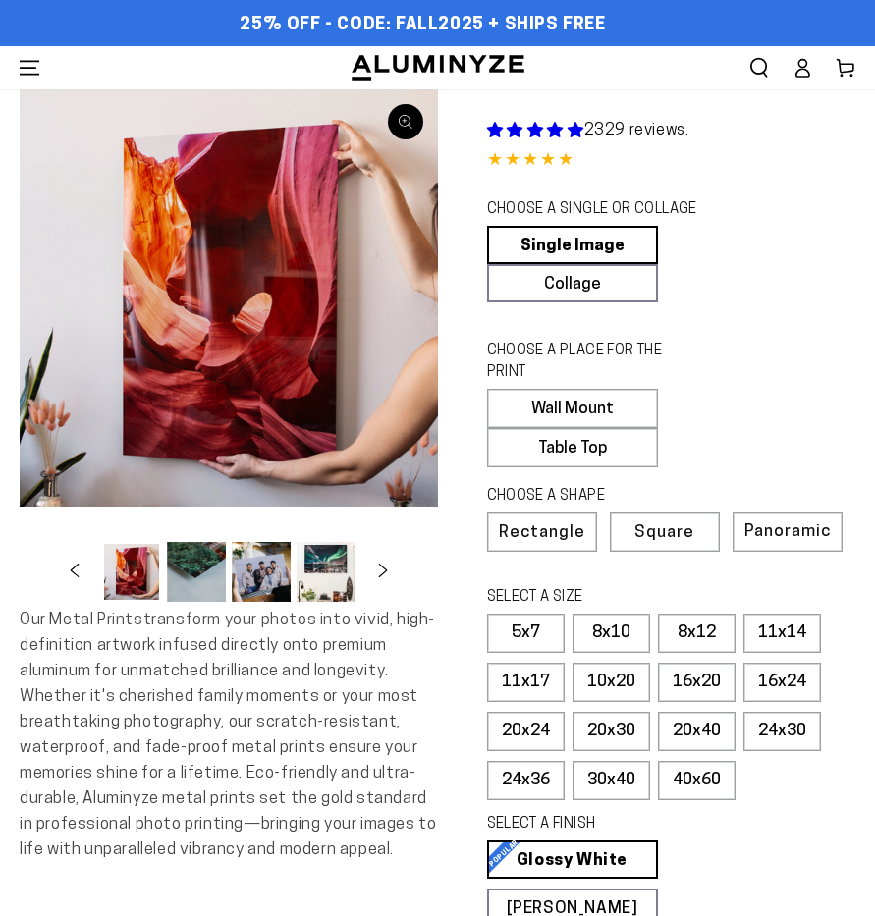 The width and height of the screenshot is (875, 916). What do you see at coordinates (422, 26) in the screenshot?
I see `span: 25% OFF - Code: FALL2025 + Ships Free` at bounding box center [422, 26].